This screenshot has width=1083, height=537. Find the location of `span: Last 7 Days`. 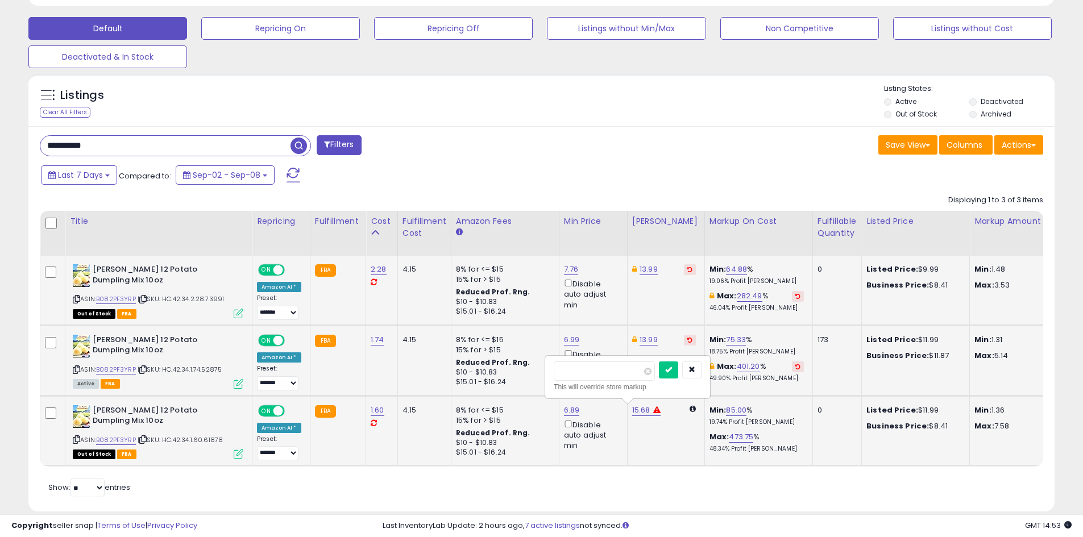

span: Last 7 Days is located at coordinates (80, 175).